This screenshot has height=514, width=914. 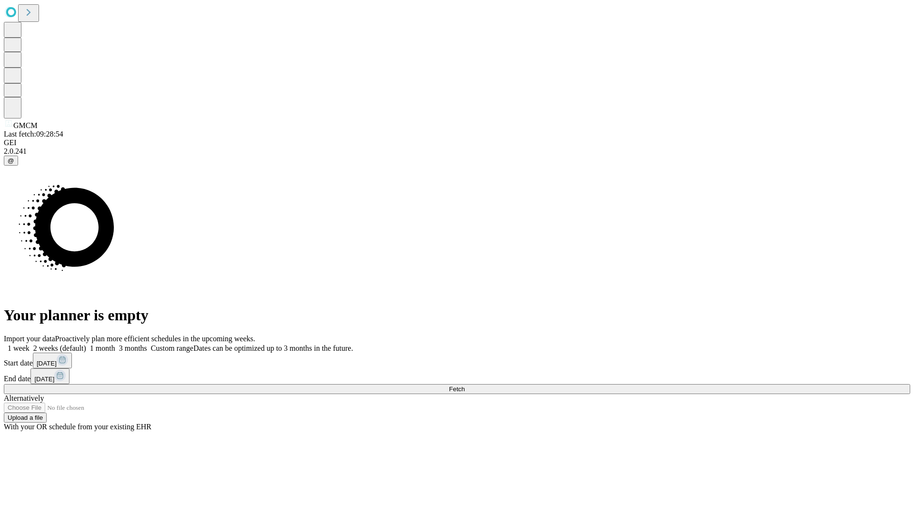 What do you see at coordinates (33, 134) in the screenshot?
I see `span: Last fetch: 09:28:54` at bounding box center [33, 134].